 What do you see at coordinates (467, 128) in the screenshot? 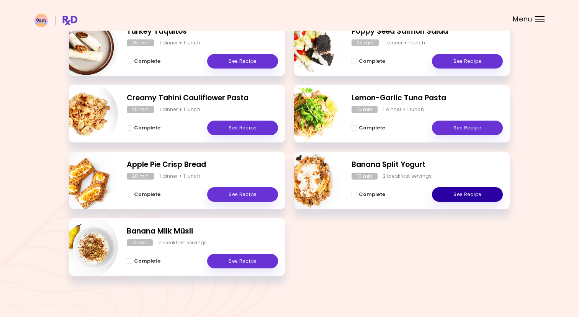
I see `a: See Recipe - Lemon-Garlic Tuna Pasta` at bounding box center [467, 128].